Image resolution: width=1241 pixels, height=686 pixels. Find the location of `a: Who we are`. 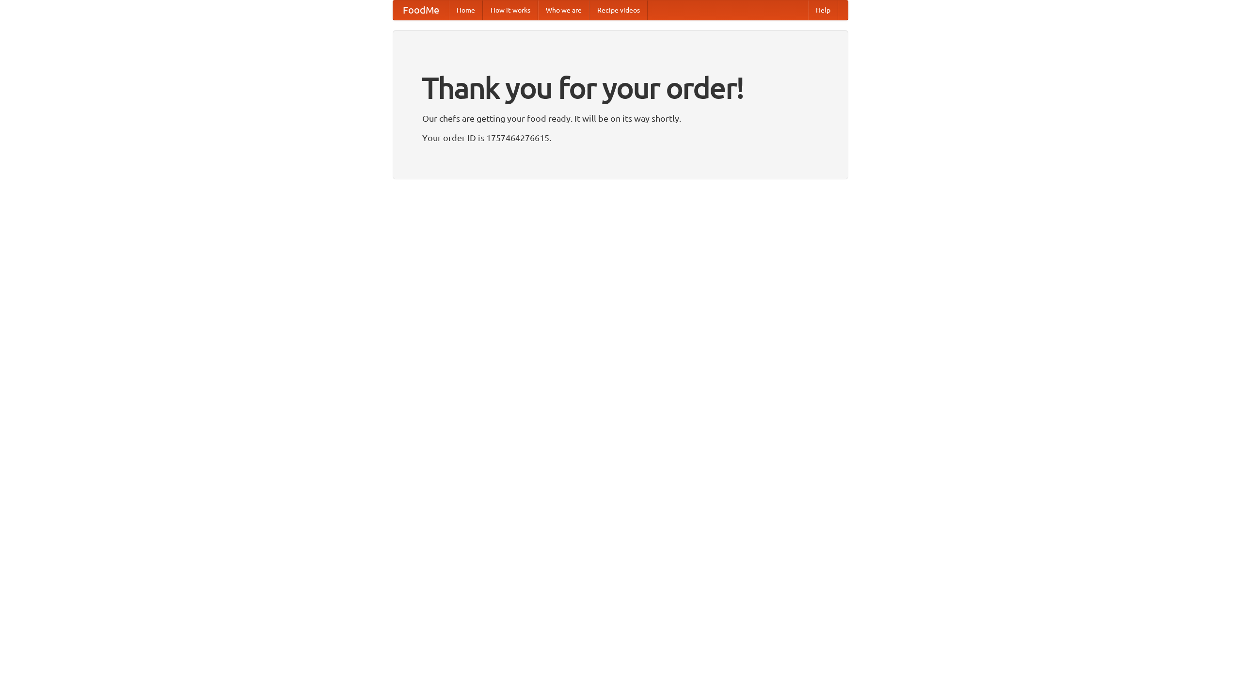

a: Who we are is located at coordinates (564, 10).